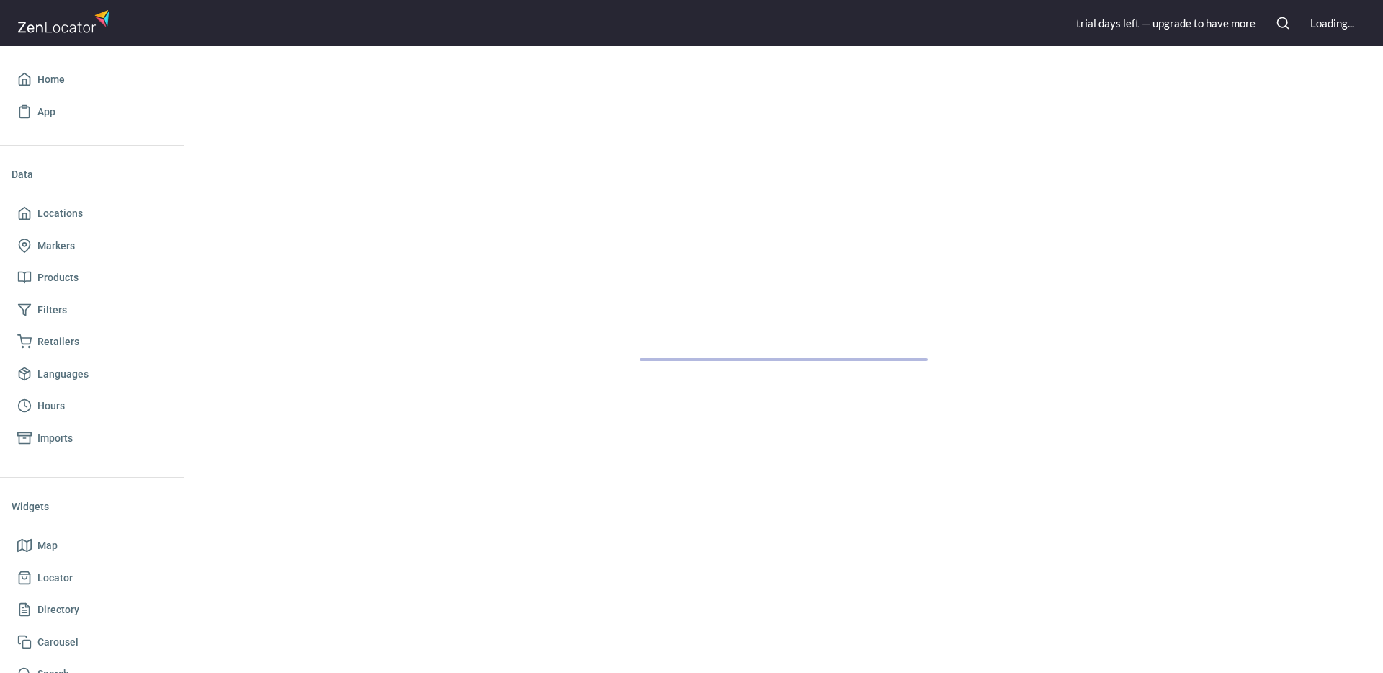  What do you see at coordinates (91, 578) in the screenshot?
I see `a: Locator` at bounding box center [91, 578].